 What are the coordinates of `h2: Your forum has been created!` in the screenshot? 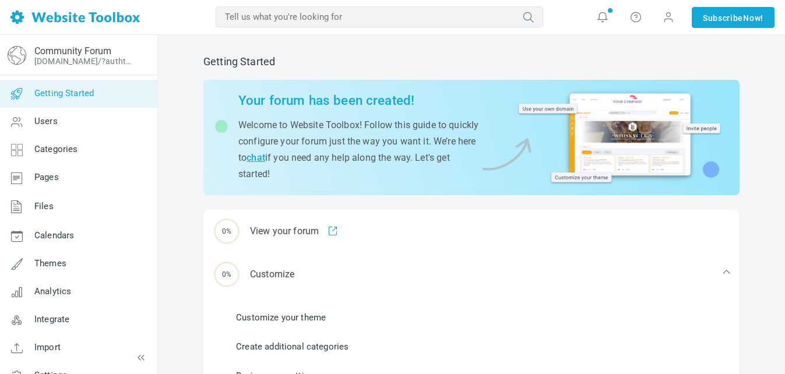 It's located at (359, 100).